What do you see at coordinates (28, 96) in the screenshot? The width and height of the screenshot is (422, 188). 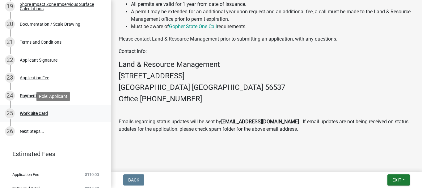 I see `div: Payment` at bounding box center [28, 96].